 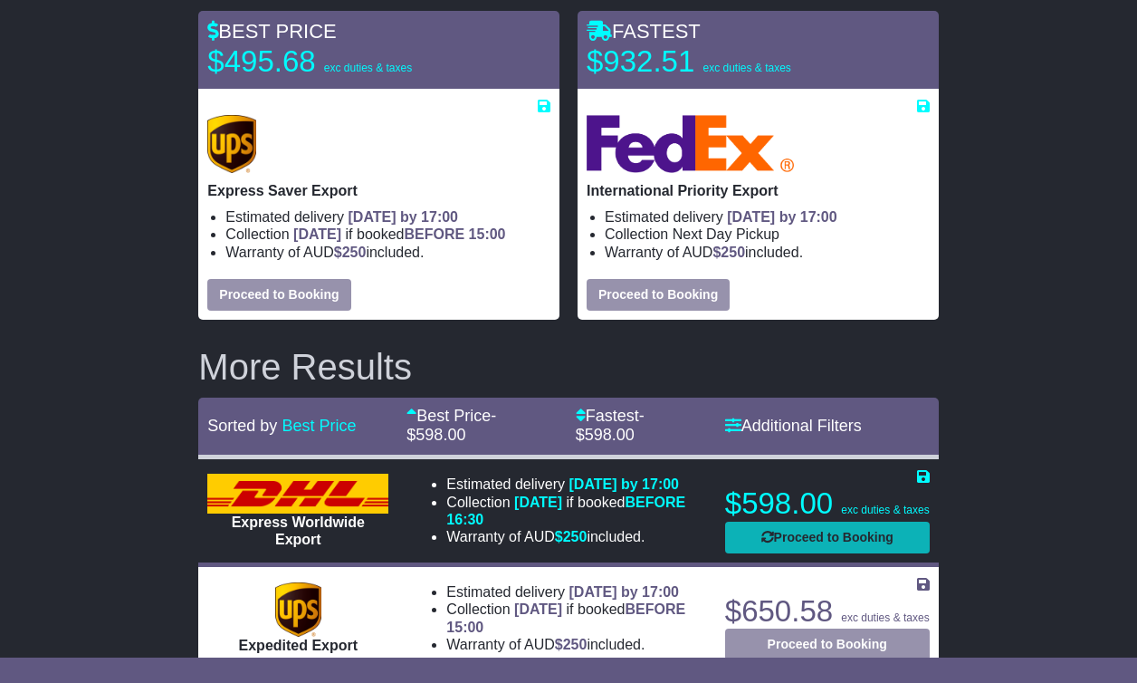 What do you see at coordinates (465, 519) in the screenshot?
I see `span: 16:30` at bounding box center [465, 519].